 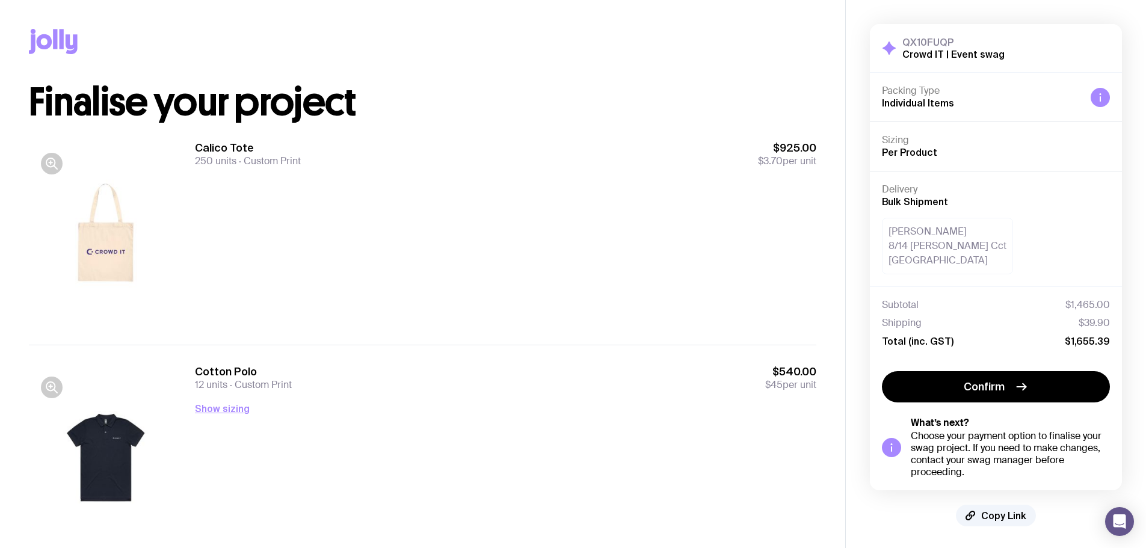 What do you see at coordinates (1087, 341) in the screenshot?
I see `span: $1,655.39` at bounding box center [1087, 341].